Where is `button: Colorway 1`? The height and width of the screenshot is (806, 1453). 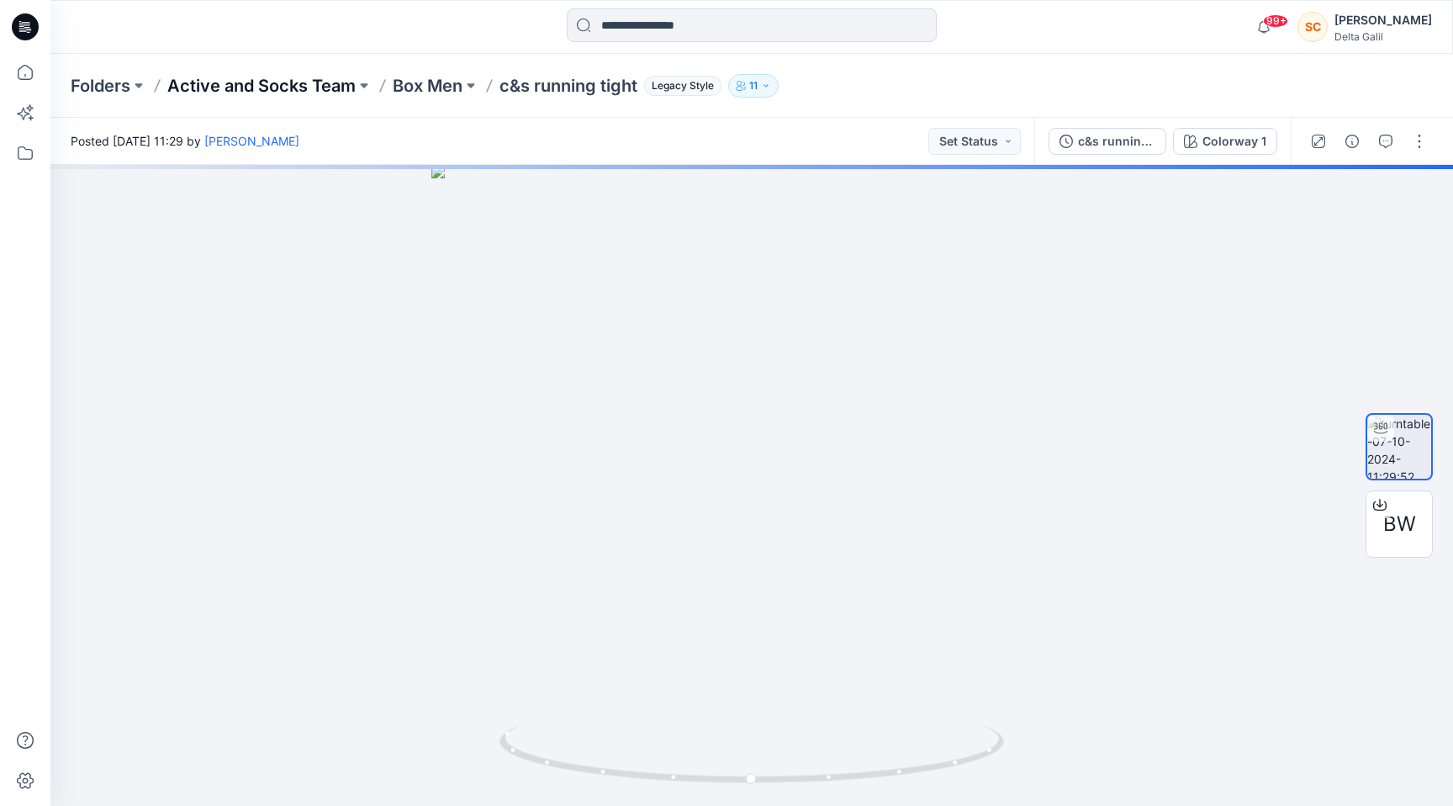 button: Colorway 1 is located at coordinates (1225, 141).